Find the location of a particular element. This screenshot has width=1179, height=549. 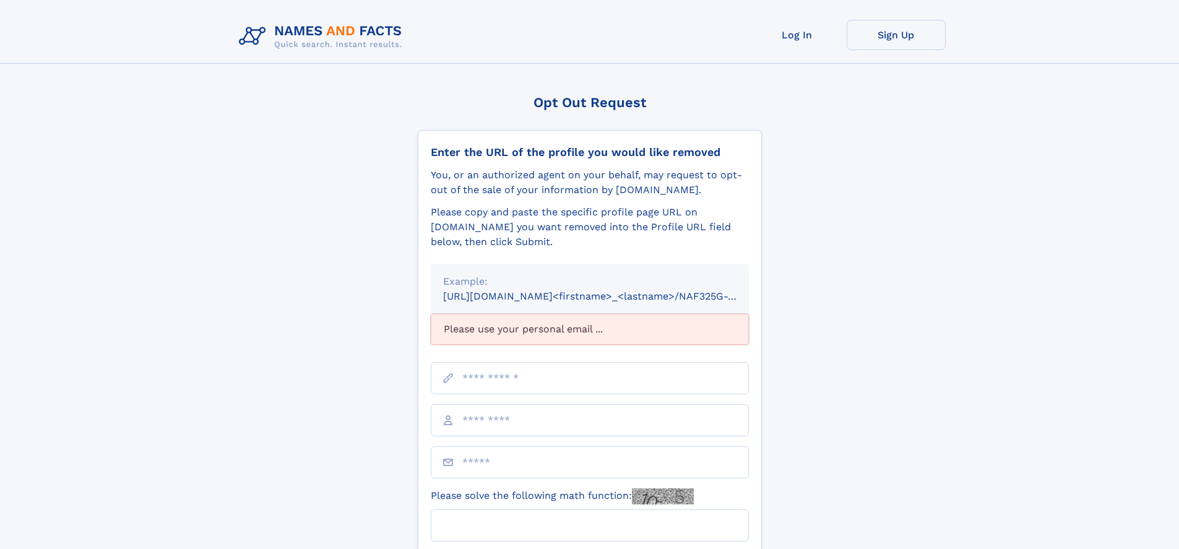

div: Enter the URL of the profile you would like removed is located at coordinates (590, 152).